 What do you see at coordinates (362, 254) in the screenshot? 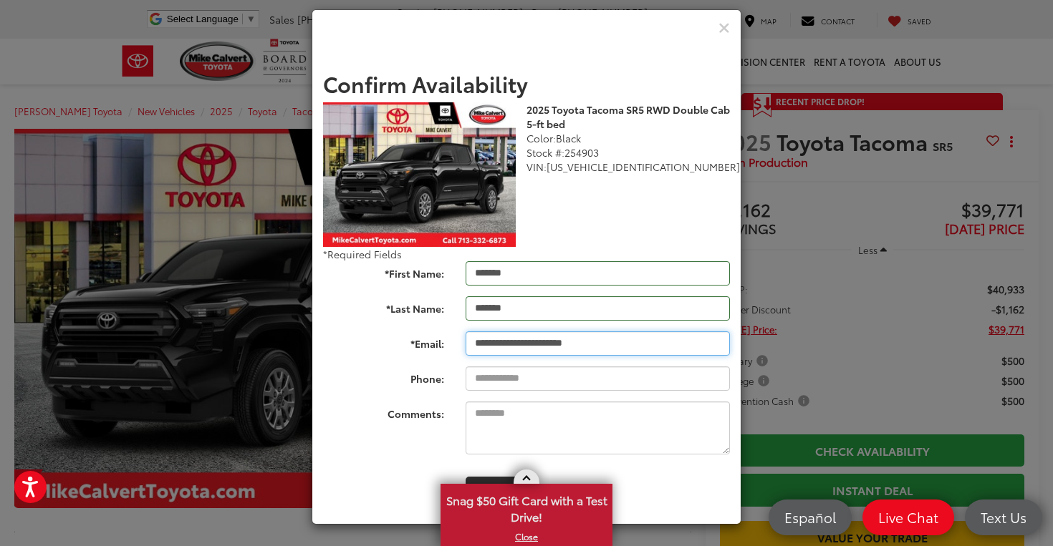
I see `span: *Required Fields` at bounding box center [362, 254].